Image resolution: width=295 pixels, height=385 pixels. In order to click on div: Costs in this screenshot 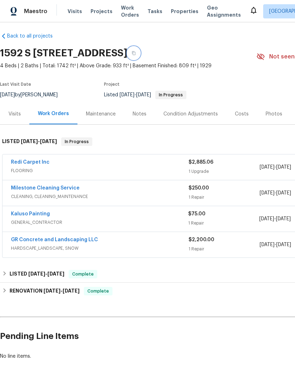, I will do `click(242, 114)`.